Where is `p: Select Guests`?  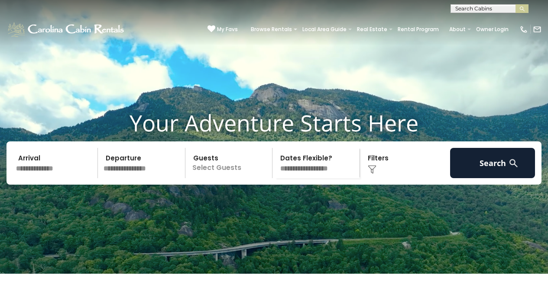 p: Select Guests is located at coordinates (230, 163).